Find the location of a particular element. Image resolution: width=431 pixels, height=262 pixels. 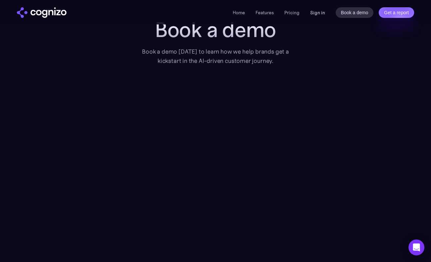

a: Pricing is located at coordinates (292, 13).